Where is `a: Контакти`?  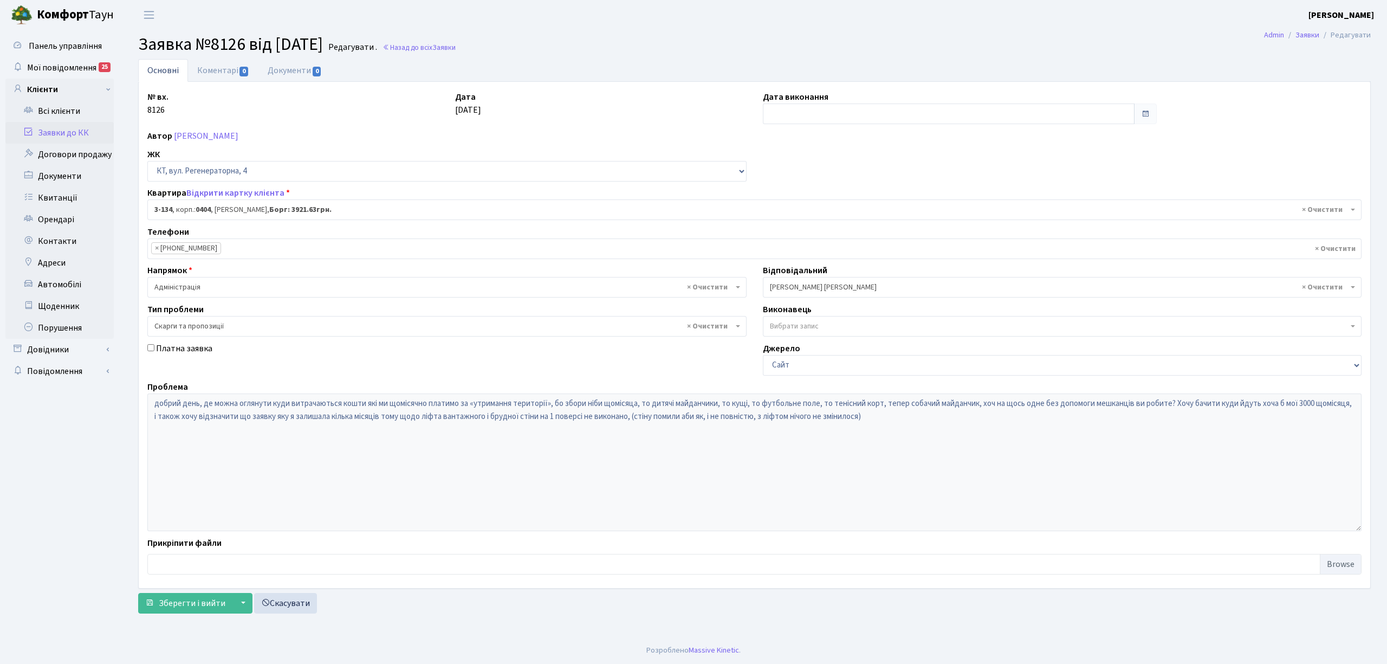
a: Контакти is located at coordinates (60, 241).